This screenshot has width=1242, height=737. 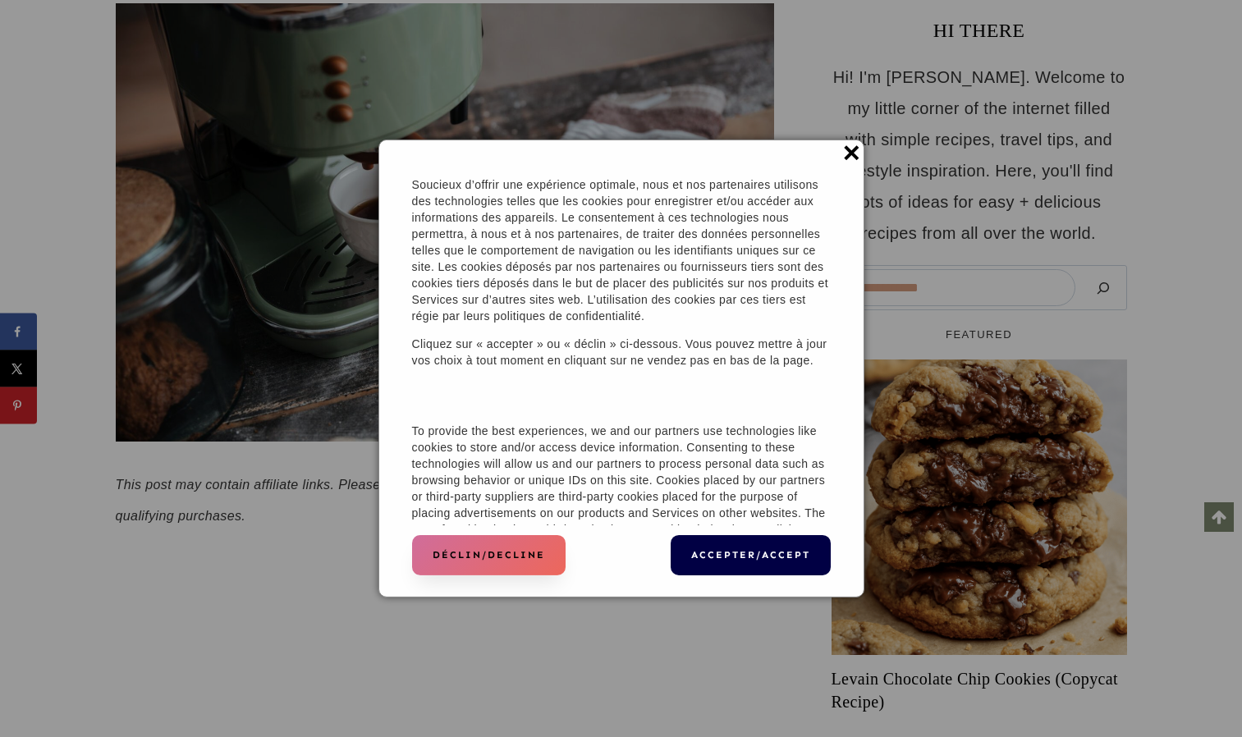 I want to click on p: Soucieux d’offrir une expérience optimale, nous et nos partenaires utilisons des technologies tel..., so click(x=621, y=250).